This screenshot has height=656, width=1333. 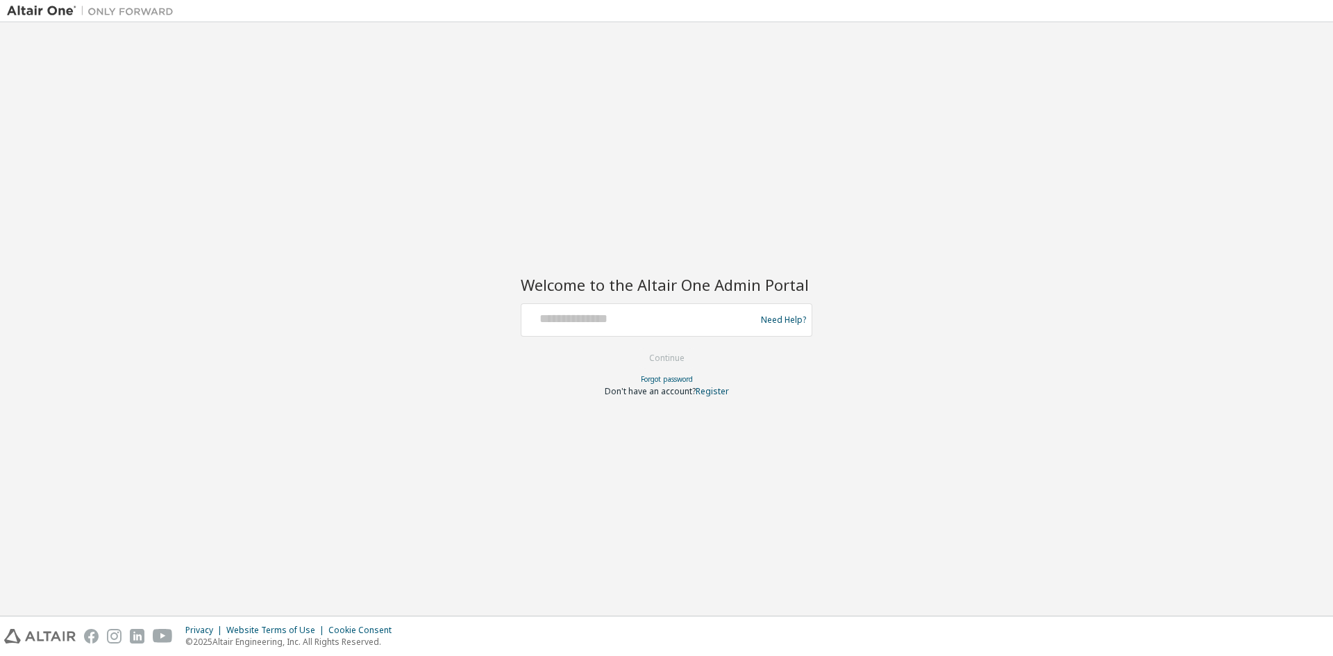 What do you see at coordinates (667, 285) in the screenshot?
I see `h2: Welcome to the Altair One Admin Portal` at bounding box center [667, 285].